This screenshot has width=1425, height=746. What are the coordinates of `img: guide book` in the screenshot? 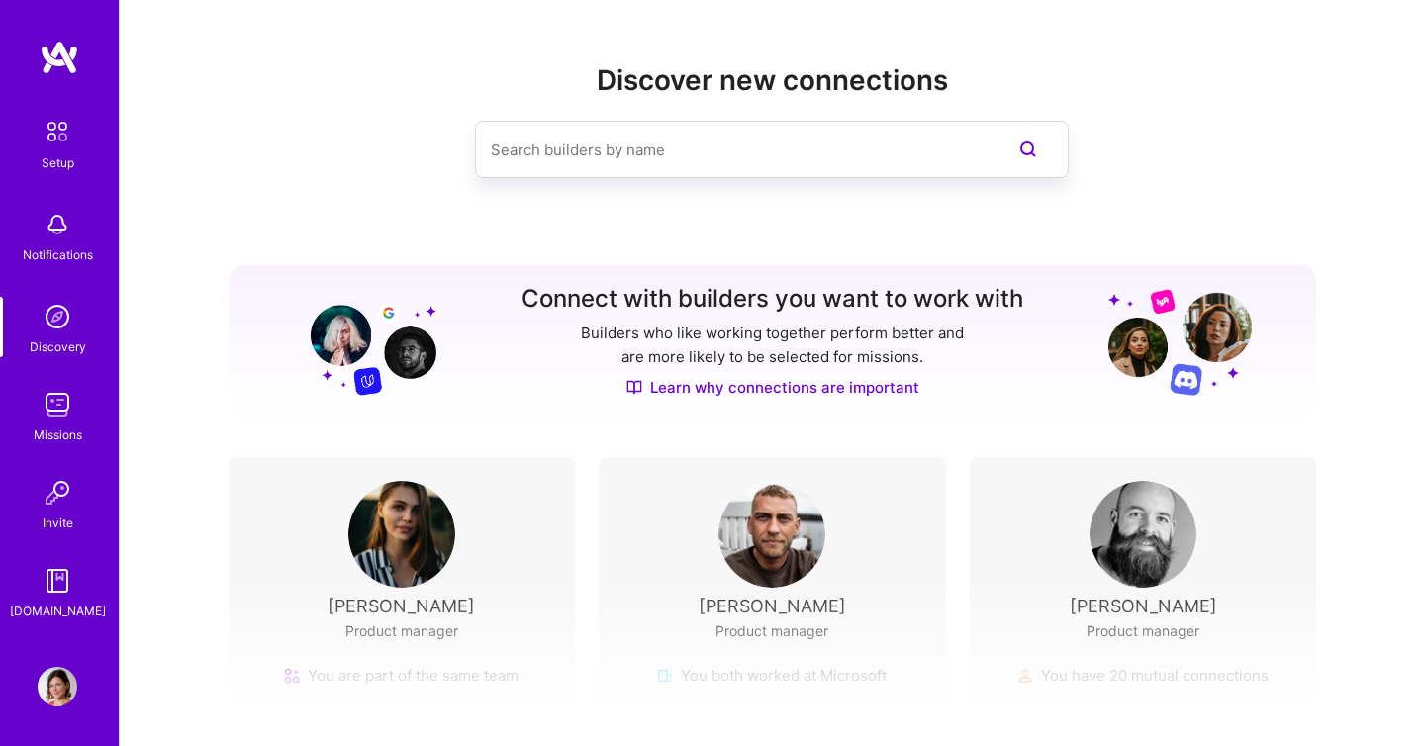 It's located at (57, 581).